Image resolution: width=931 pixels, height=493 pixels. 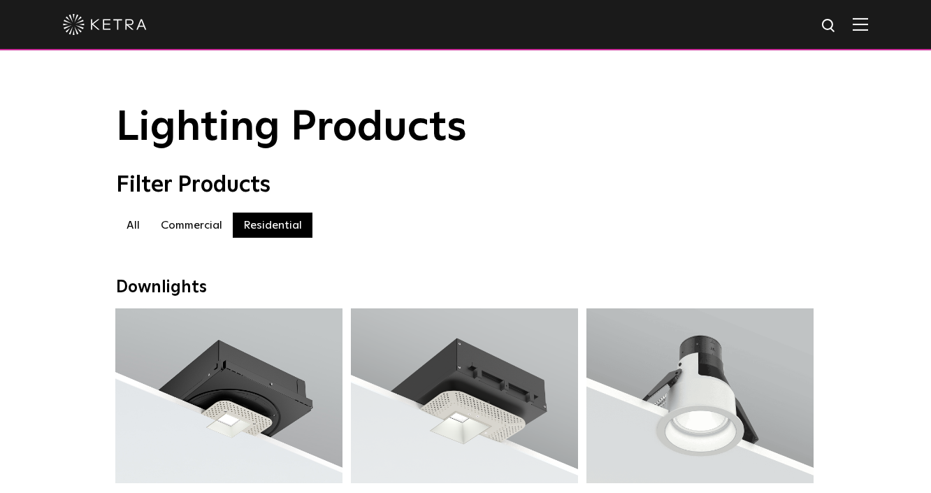 What do you see at coordinates (133, 225) in the screenshot?
I see `label: All` at bounding box center [133, 225].